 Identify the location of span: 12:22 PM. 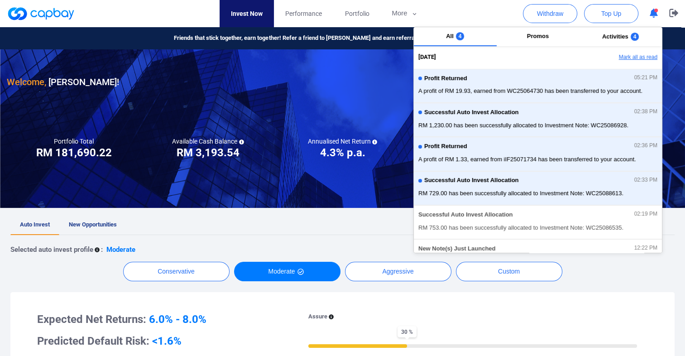
(646, 248).